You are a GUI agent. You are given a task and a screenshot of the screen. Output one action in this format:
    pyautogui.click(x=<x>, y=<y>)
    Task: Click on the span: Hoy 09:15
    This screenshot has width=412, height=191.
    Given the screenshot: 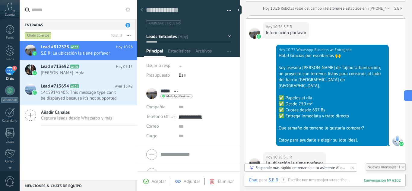 What is the action you would take?
    pyautogui.click(x=124, y=67)
    